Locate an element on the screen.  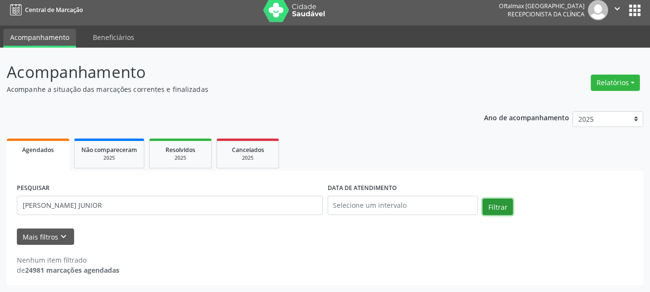
label: DATA DE ATENDIMENTO is located at coordinates (362, 188).